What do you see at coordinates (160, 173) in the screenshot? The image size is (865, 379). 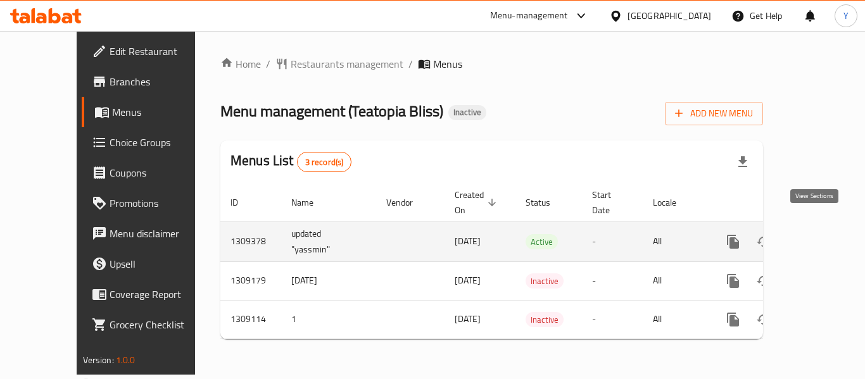 I see `span: Coupons` at bounding box center [160, 173].